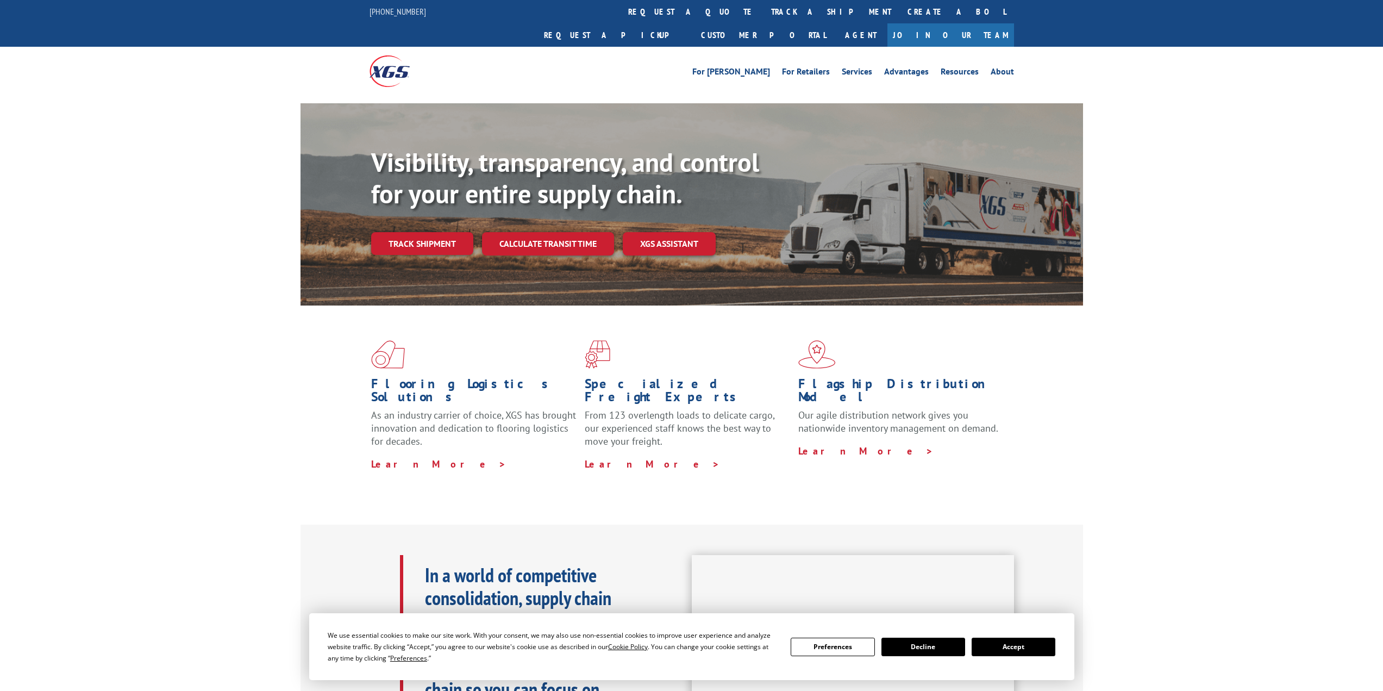 The image size is (1383, 691). I want to click on span: Preferences, so click(409, 658).